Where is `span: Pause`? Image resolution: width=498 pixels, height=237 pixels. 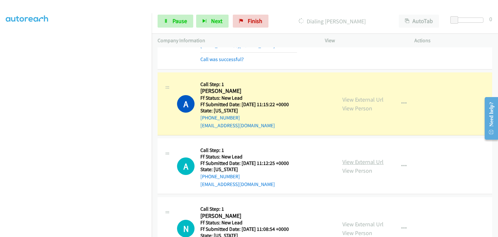
span: Pause is located at coordinates (180, 21).